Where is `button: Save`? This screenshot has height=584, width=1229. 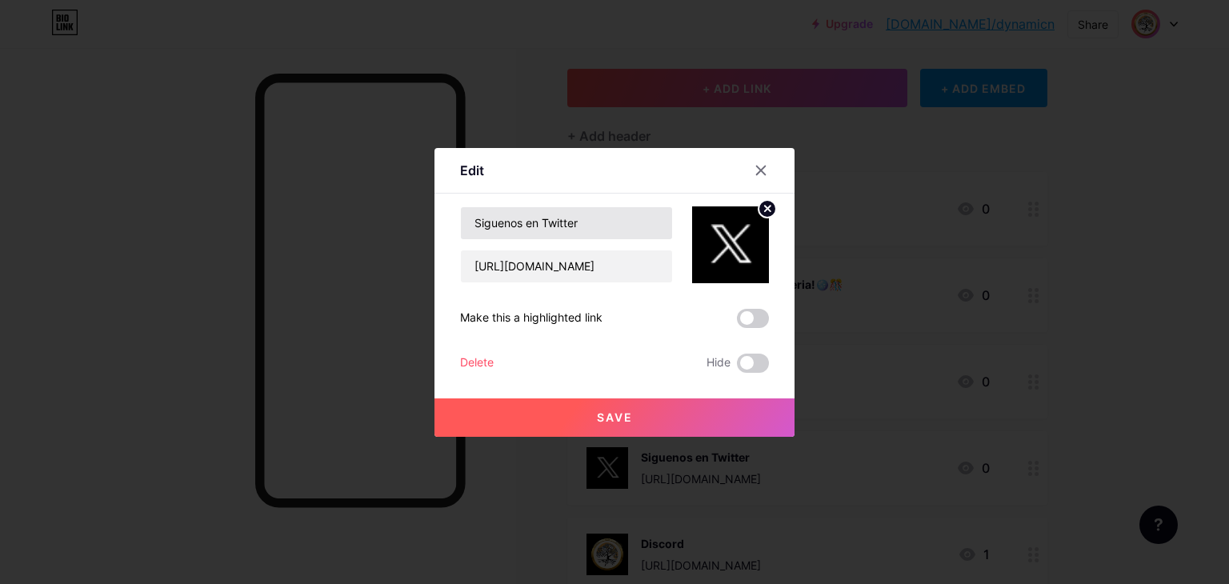 button: Save is located at coordinates (614, 418).